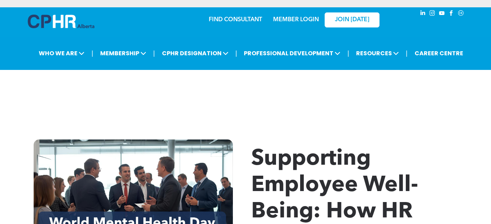 This screenshot has width=491, height=224. What do you see at coordinates (123, 53) in the screenshot?
I see `span: MEMBERSHIP` at bounding box center [123, 53].